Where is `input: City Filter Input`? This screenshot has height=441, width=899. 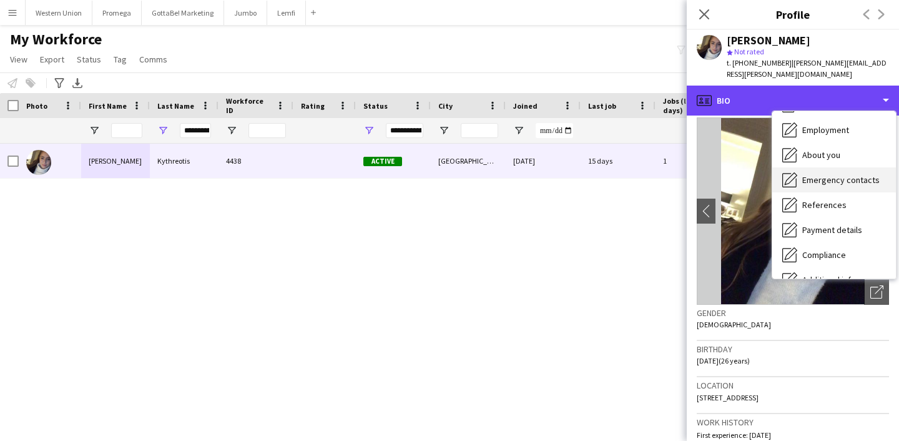 input: City Filter Input is located at coordinates (479, 130).